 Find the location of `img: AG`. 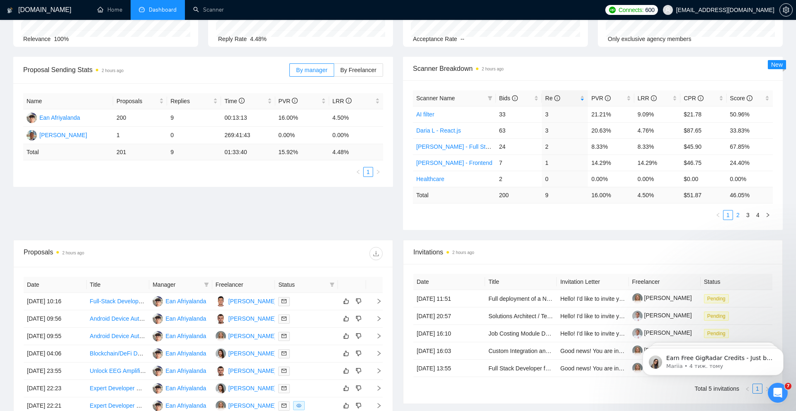

img: AG is located at coordinates (220, 406).